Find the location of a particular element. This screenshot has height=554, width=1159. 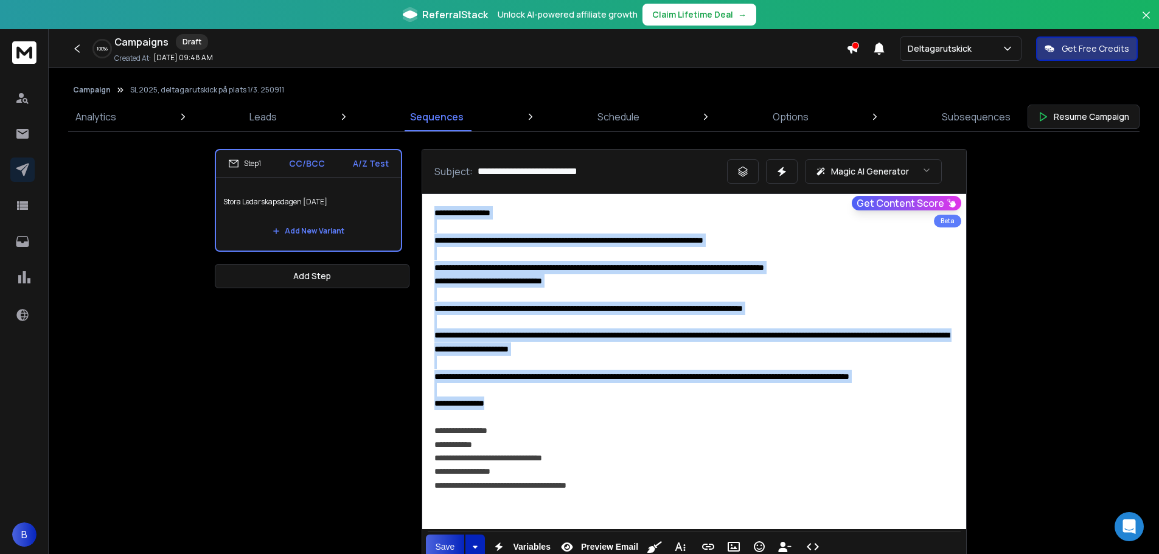

p: Sequences is located at coordinates (437, 117).